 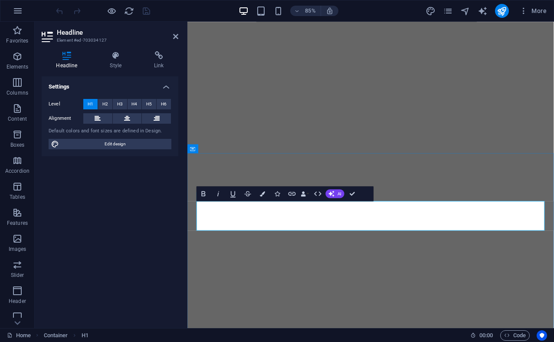 What do you see at coordinates (339, 194) in the screenshot?
I see `span: AI` at bounding box center [339, 194].